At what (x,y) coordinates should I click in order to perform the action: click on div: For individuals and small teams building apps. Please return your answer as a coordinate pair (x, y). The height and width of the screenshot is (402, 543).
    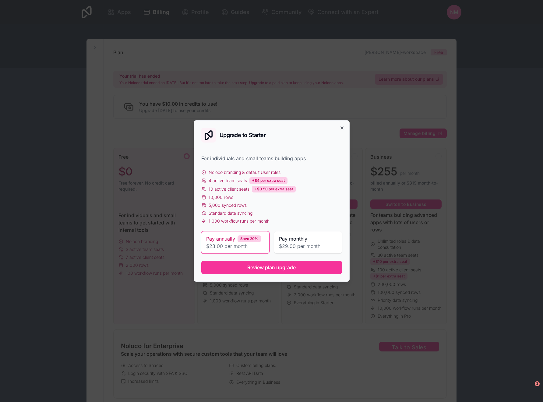
    Looking at the image, I should click on (271, 158).